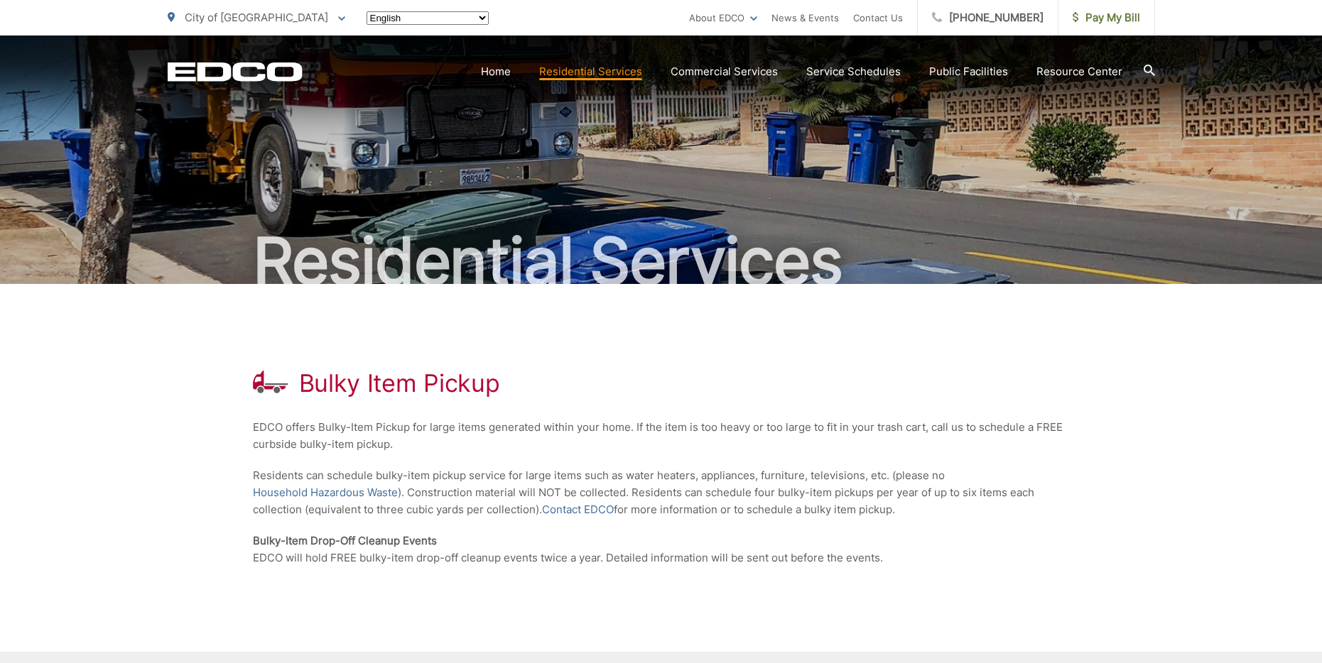  I want to click on select: Select a language, so click(428, 18).